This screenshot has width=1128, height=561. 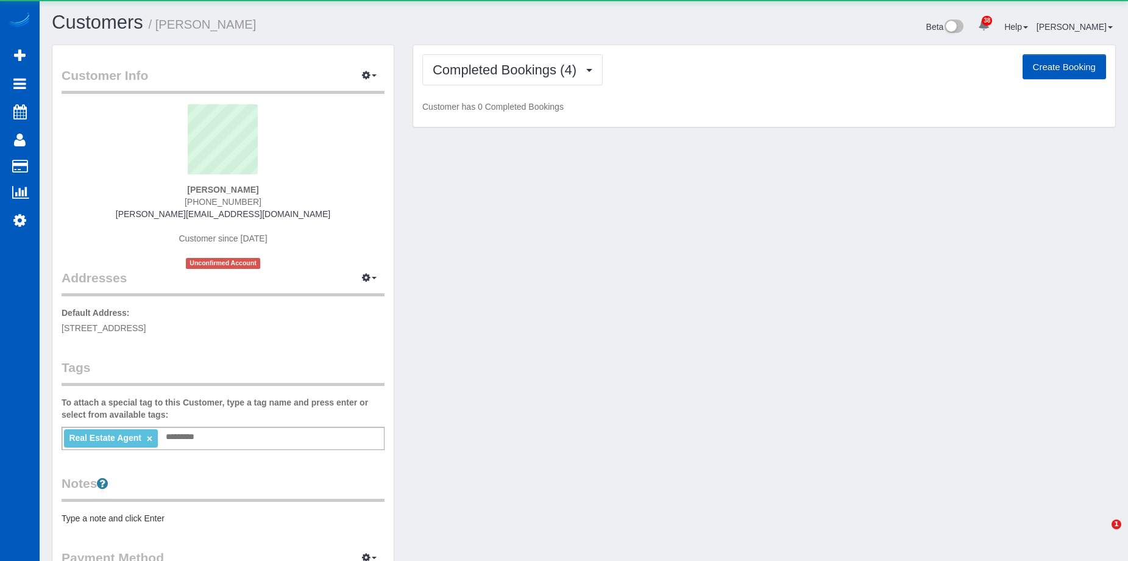 I want to click on span: Completed Bookings (4), so click(x=508, y=69).